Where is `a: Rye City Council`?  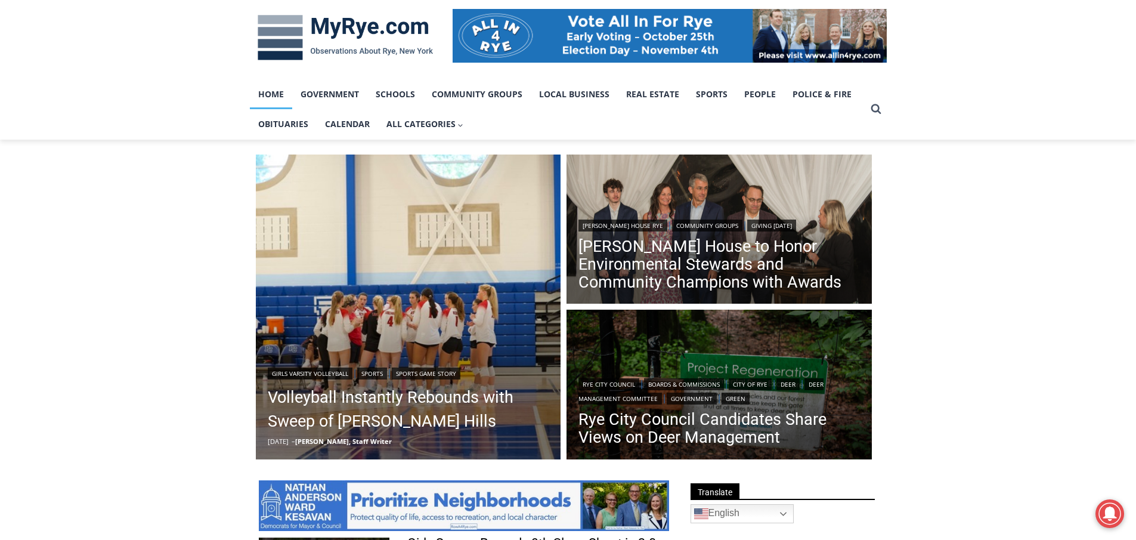
a: Rye City Council is located at coordinates (609, 384).